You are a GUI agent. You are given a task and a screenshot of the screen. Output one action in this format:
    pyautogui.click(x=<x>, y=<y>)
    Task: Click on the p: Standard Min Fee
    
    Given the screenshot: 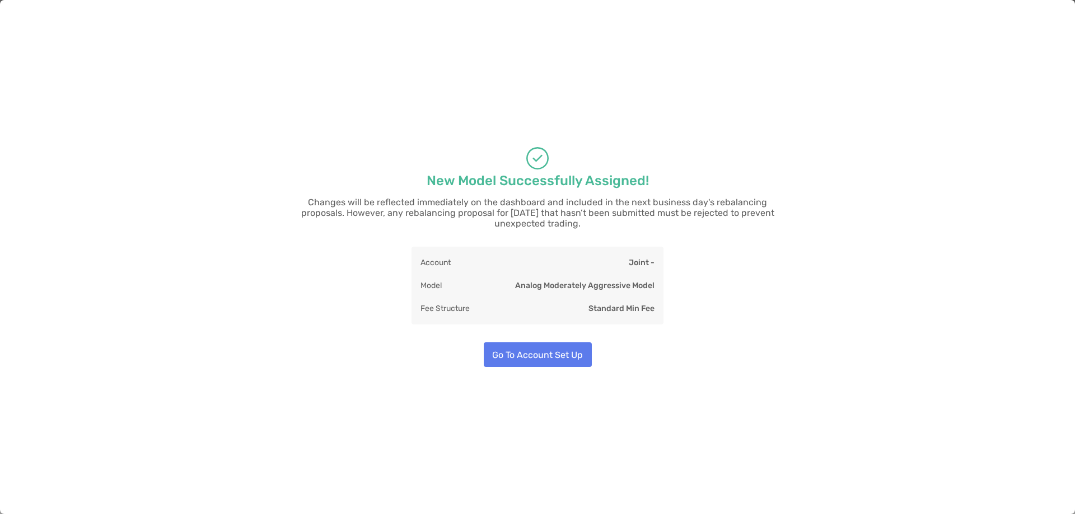 What is the action you would take?
    pyautogui.click(x=621, y=308)
    